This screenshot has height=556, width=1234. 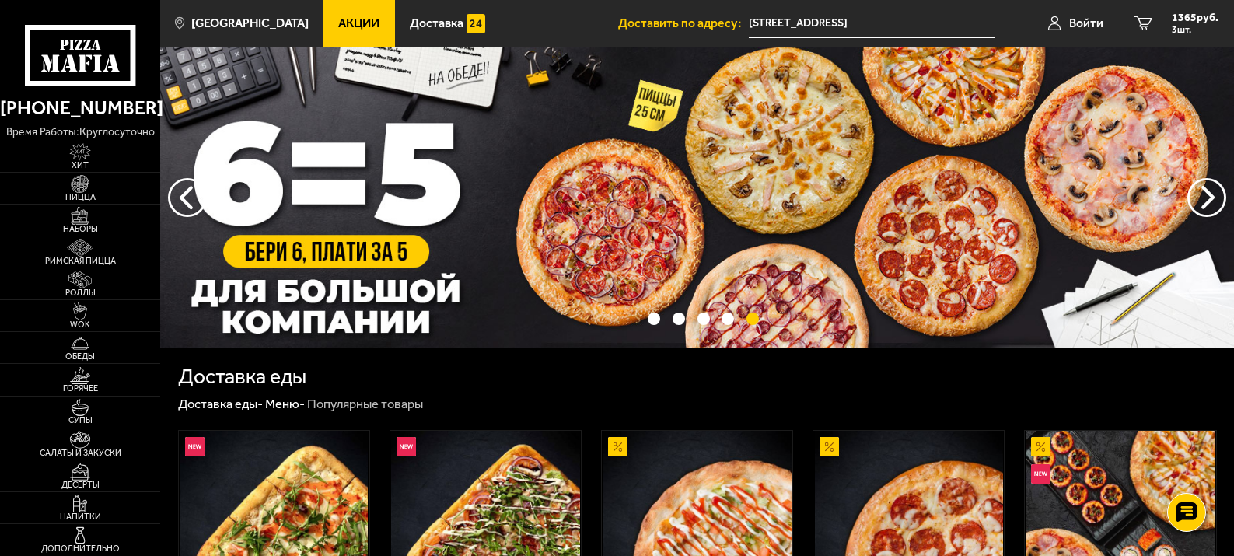 What do you see at coordinates (683, 23) in the screenshot?
I see `span: Доставить по адресу:` at bounding box center [683, 23].